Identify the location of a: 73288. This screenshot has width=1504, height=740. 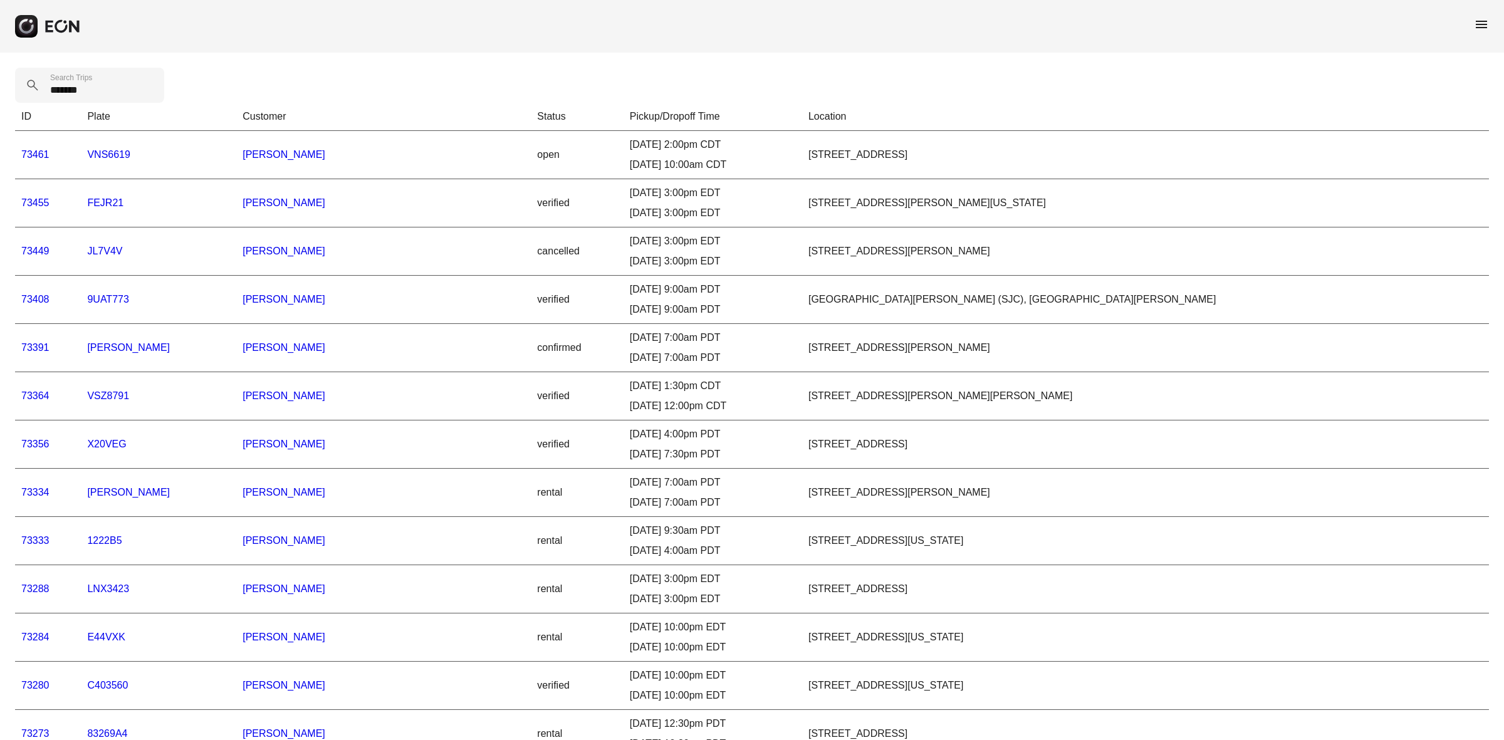
(35, 589).